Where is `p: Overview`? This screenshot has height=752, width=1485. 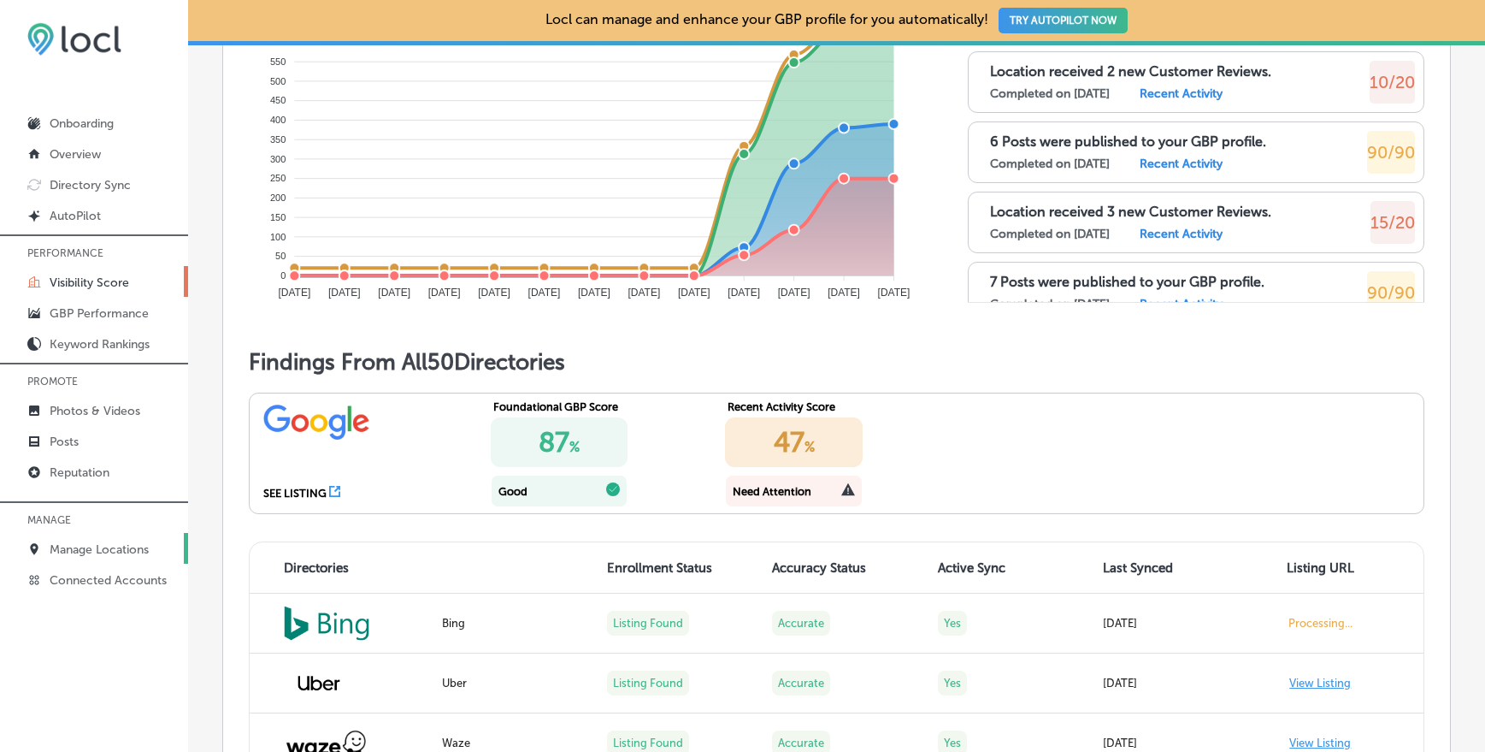
p: Overview is located at coordinates (75, 154).